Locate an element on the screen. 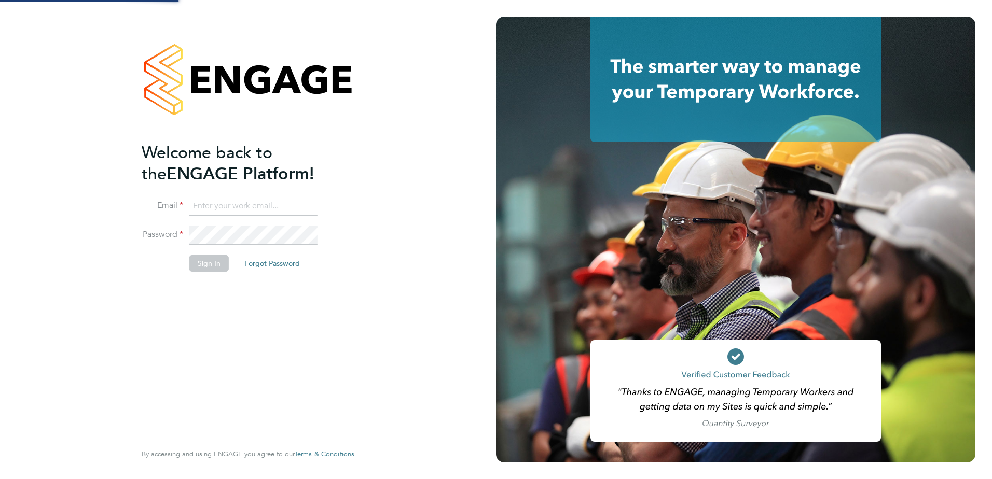  input: Enter your work email... is located at coordinates (253, 206).